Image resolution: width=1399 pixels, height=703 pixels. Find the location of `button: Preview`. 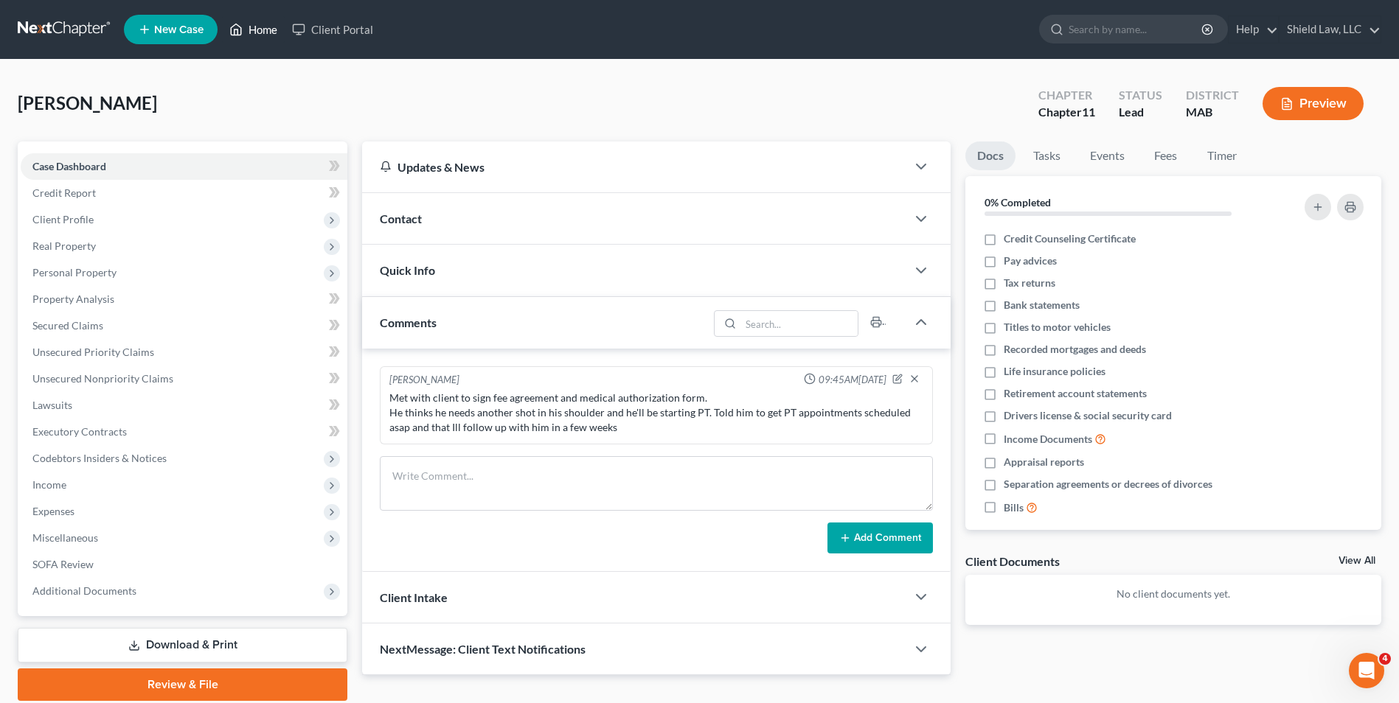

button: Preview is located at coordinates (1312, 103).